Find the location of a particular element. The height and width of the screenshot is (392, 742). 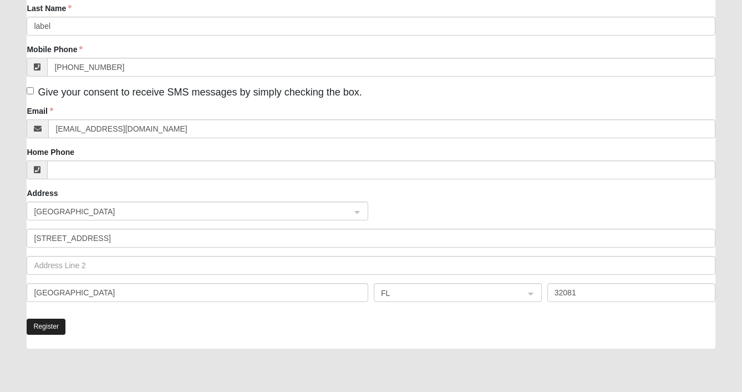

label: Last Name is located at coordinates (49, 8).